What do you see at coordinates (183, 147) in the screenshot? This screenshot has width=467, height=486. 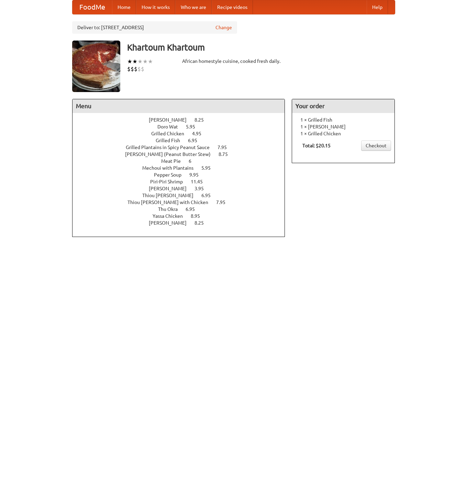 I see `a: Grilled Plantains in Spicy Peanut Sauce 7.95` at bounding box center [183, 147].